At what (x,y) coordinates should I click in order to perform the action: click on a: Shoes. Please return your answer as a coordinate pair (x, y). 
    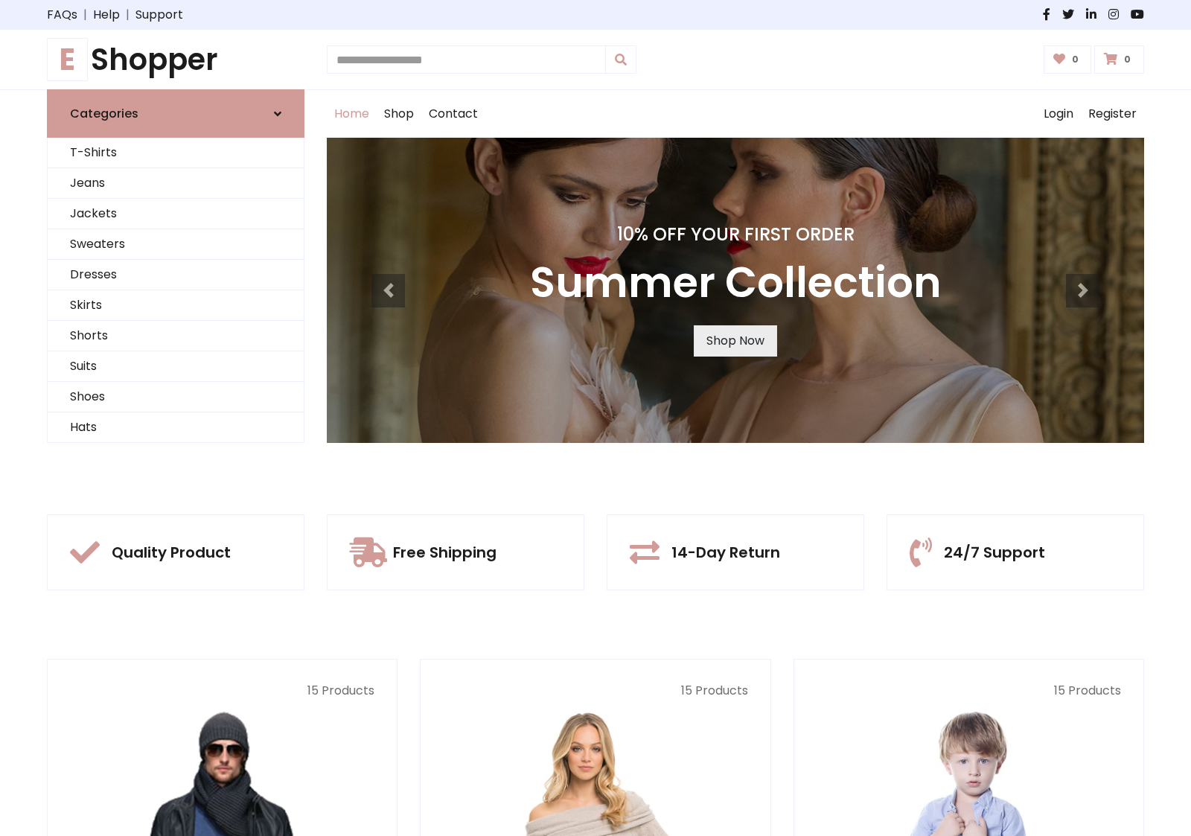
    Looking at the image, I should click on (176, 397).